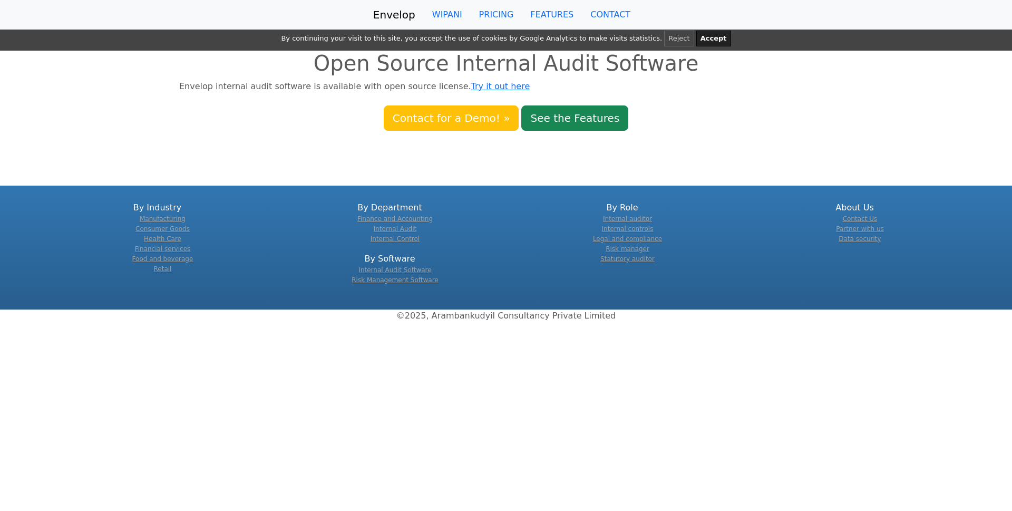  What do you see at coordinates (157, 238) in the screenshot?
I see `div: By Industry` at bounding box center [157, 238].